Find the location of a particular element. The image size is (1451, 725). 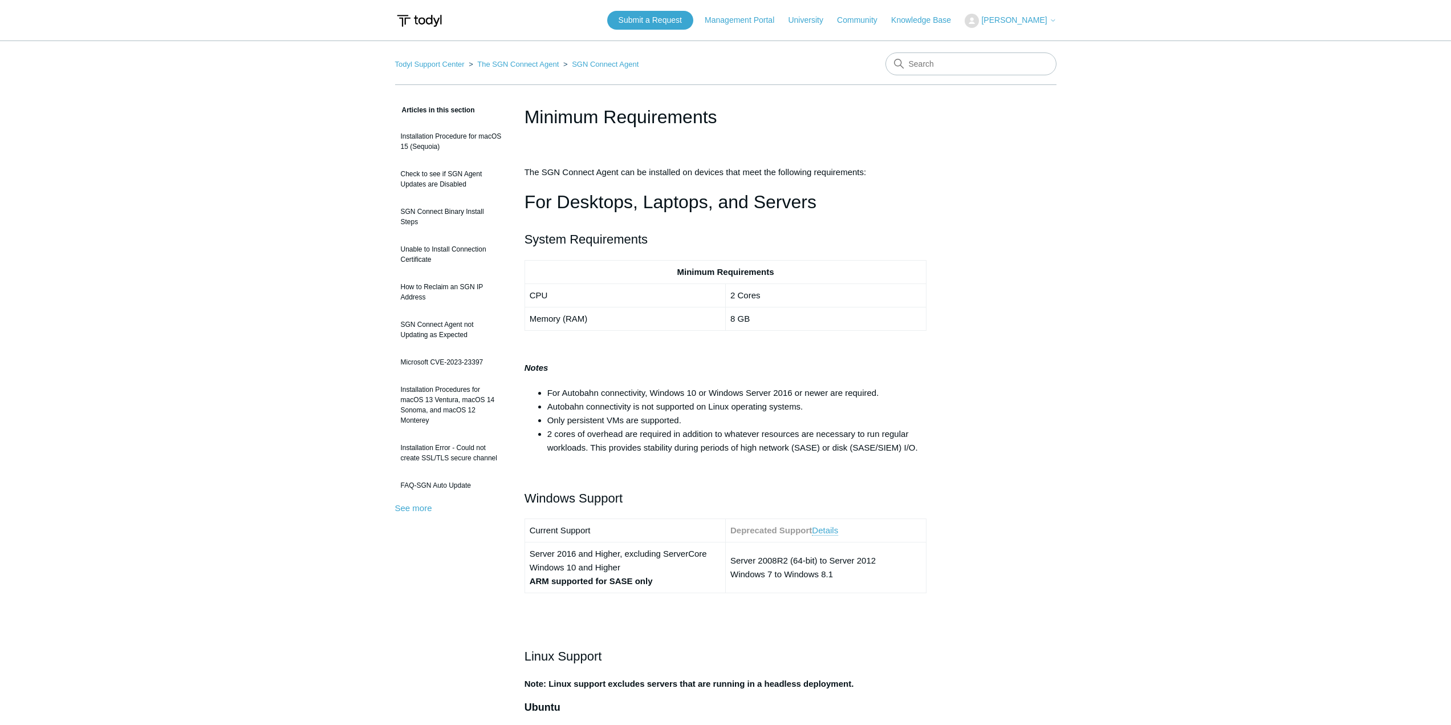

a: SGN Connect Binary Install Steps is located at coordinates (451, 217).